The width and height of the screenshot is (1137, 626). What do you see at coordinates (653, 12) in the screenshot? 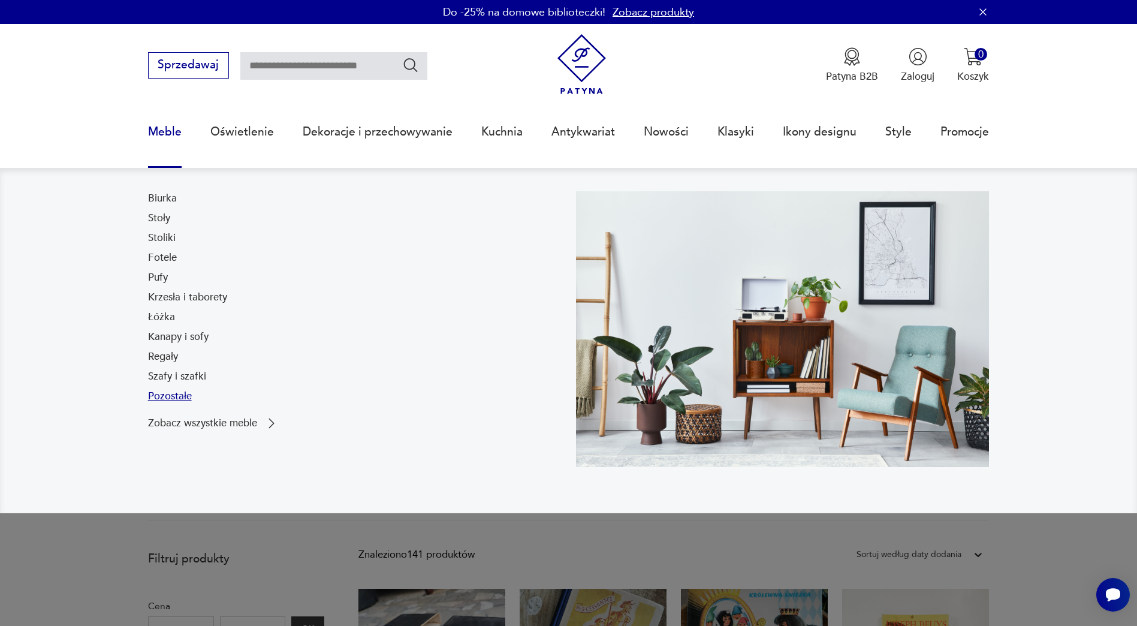
I see `a: Zobacz produkty` at bounding box center [653, 12].